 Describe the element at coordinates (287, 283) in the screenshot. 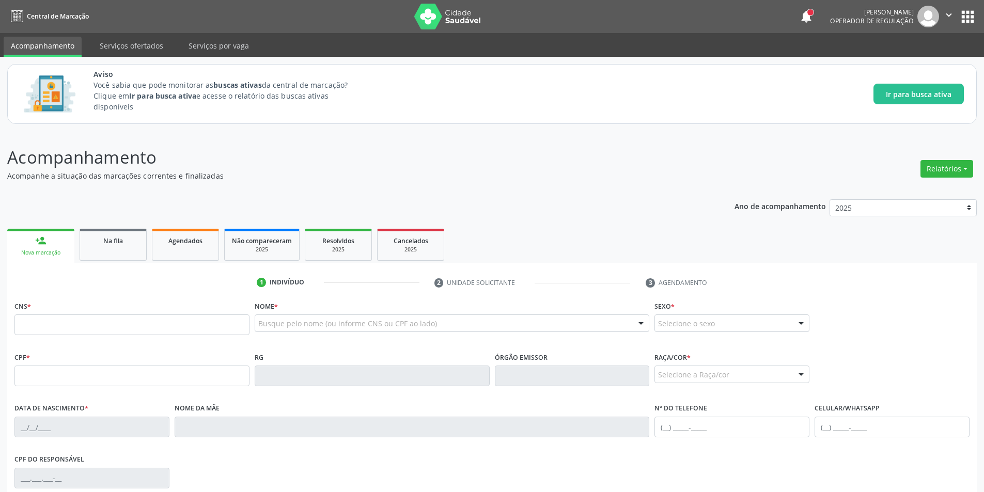

I see `div: Indivíduo` at that location.